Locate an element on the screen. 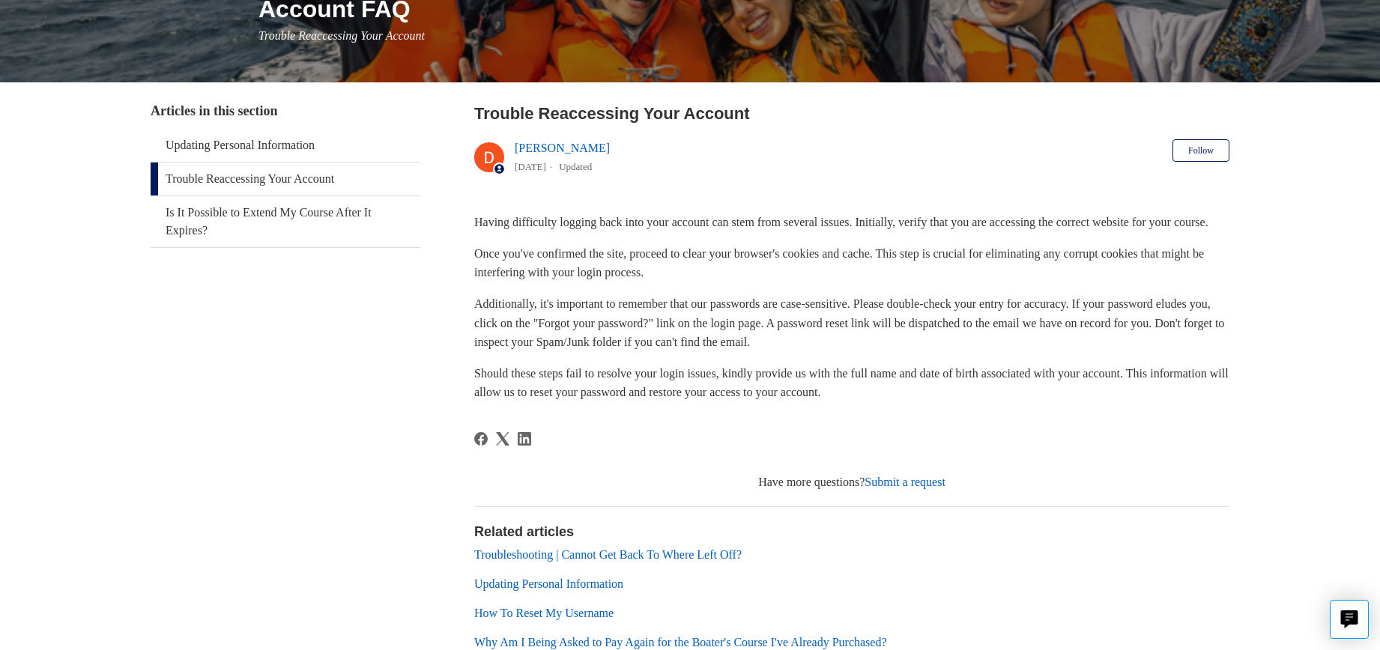  a: X Corp is located at coordinates (503, 439).